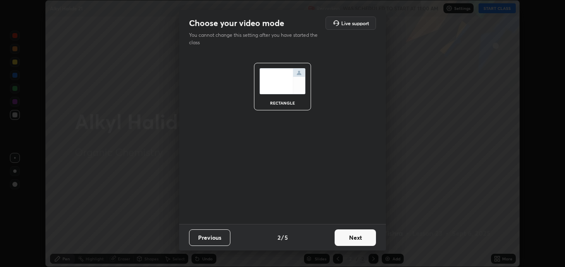 Image resolution: width=565 pixels, height=267 pixels. What do you see at coordinates (286, 237) in the screenshot?
I see `h4: 5` at bounding box center [286, 237].